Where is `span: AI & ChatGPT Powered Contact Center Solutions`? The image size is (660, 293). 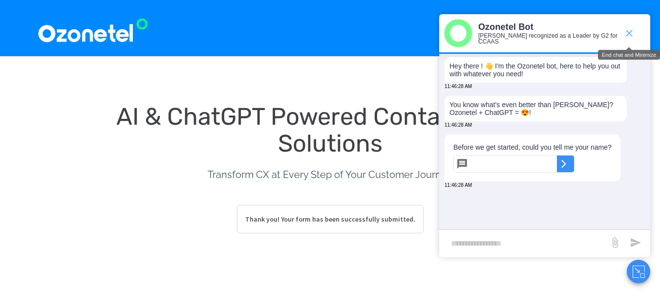 span: AI & ChatGPT Powered Contact Center Solutions is located at coordinates (333, 129).